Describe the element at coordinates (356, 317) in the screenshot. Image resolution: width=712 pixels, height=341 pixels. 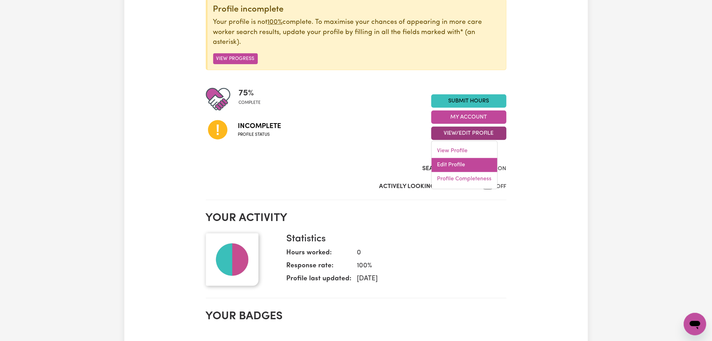
I see `h2: Your badges` at that location.